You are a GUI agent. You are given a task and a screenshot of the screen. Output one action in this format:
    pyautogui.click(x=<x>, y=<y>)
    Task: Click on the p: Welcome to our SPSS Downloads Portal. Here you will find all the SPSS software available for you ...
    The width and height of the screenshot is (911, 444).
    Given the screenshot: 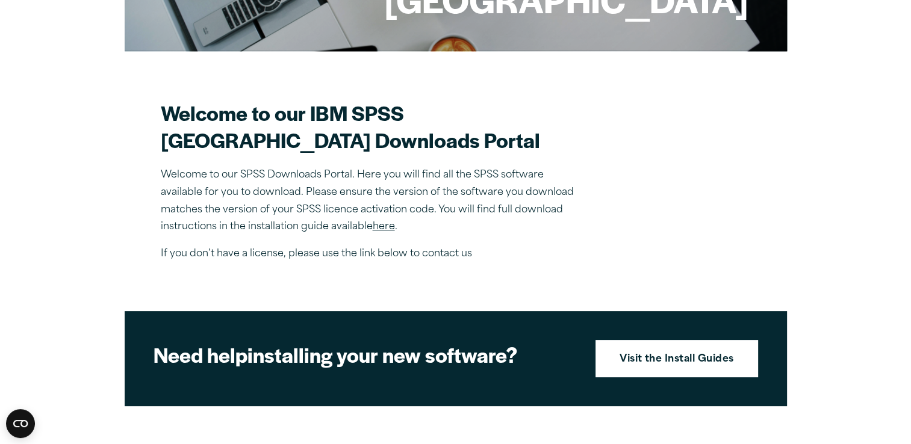 What is the action you would take?
    pyautogui.click(x=371, y=201)
    